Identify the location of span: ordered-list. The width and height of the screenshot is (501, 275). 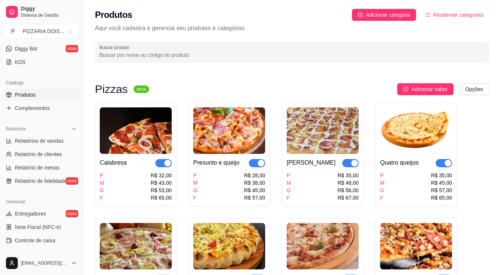
(428, 15).